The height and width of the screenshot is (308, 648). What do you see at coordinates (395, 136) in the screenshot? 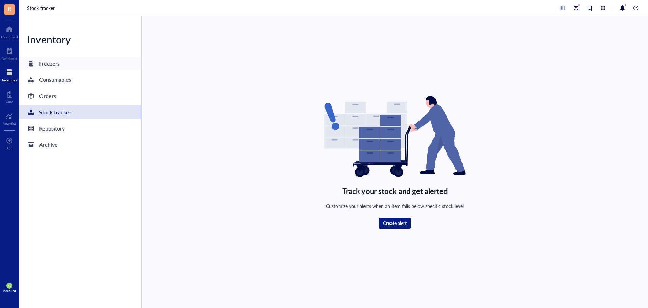
I see `img: Empty state` at bounding box center [395, 136].